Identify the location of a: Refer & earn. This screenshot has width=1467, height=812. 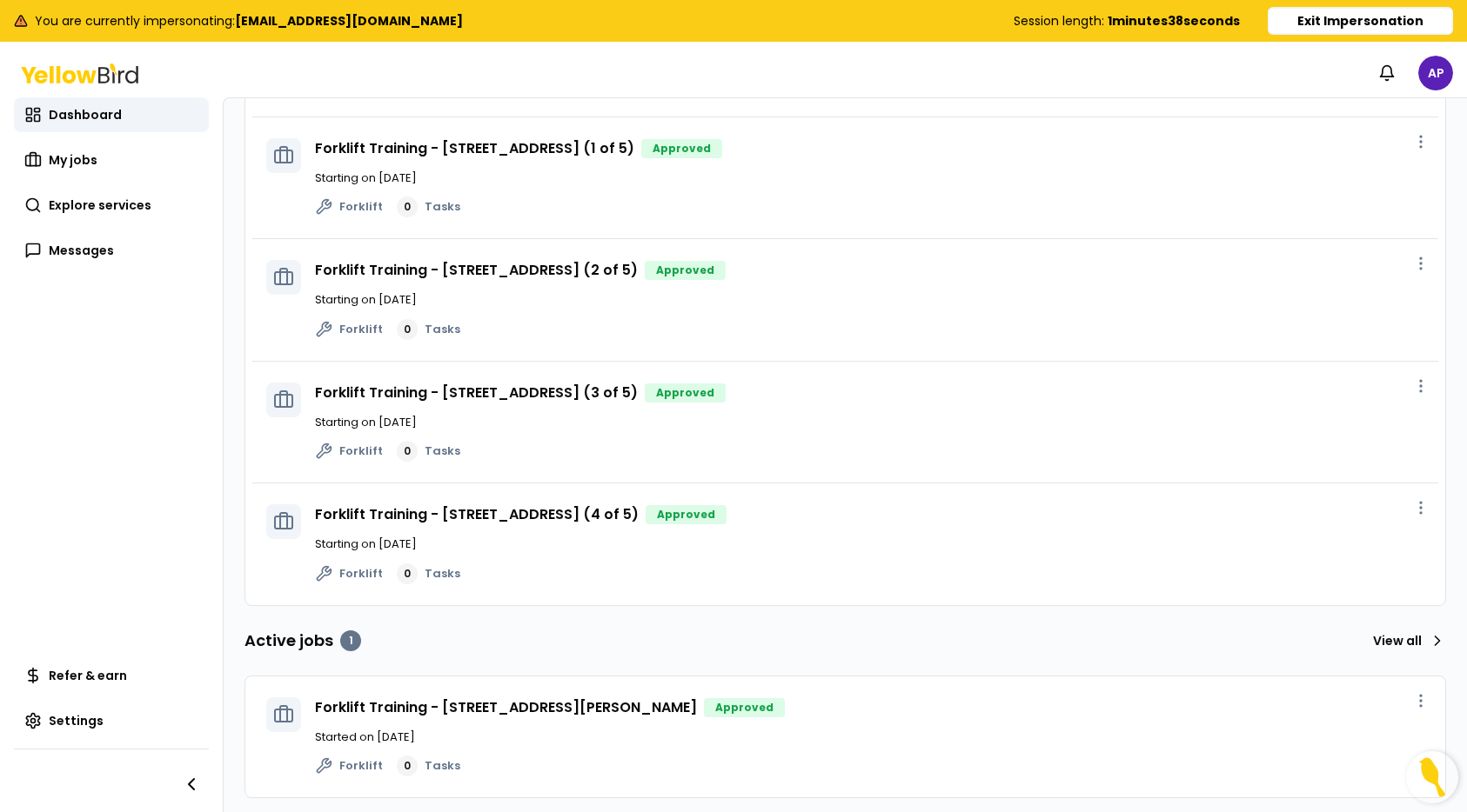
(112, 676).